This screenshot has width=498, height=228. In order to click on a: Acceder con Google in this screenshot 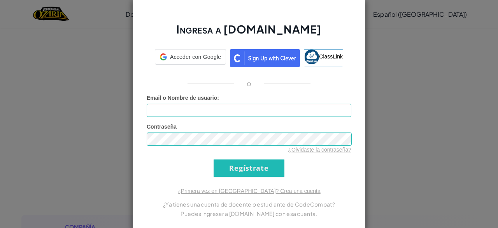, I will do `click(190, 58)`.